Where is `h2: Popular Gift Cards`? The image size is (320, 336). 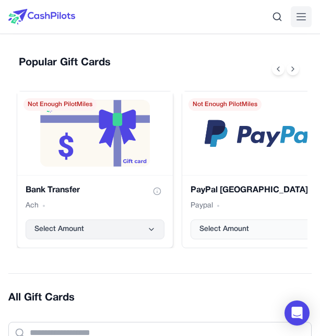
h2: Popular Gift Cards is located at coordinates (65, 63).